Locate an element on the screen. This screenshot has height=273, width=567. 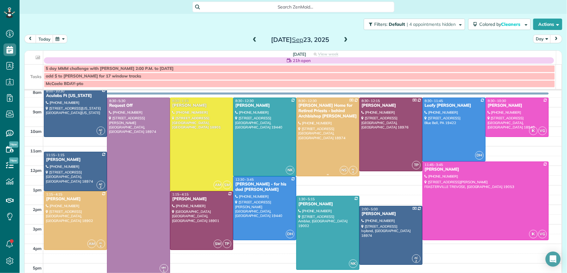
button: prev is located at coordinates (30, 39).